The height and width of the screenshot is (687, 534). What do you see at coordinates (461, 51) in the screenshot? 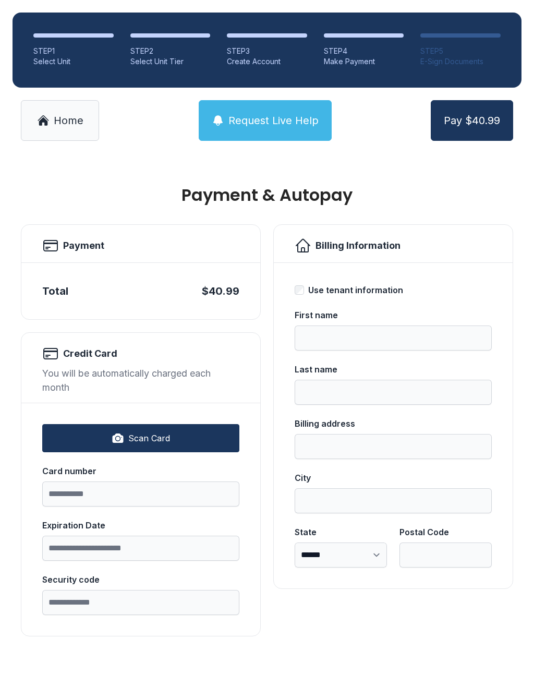
I see `div: STEP 5` at bounding box center [461, 51].